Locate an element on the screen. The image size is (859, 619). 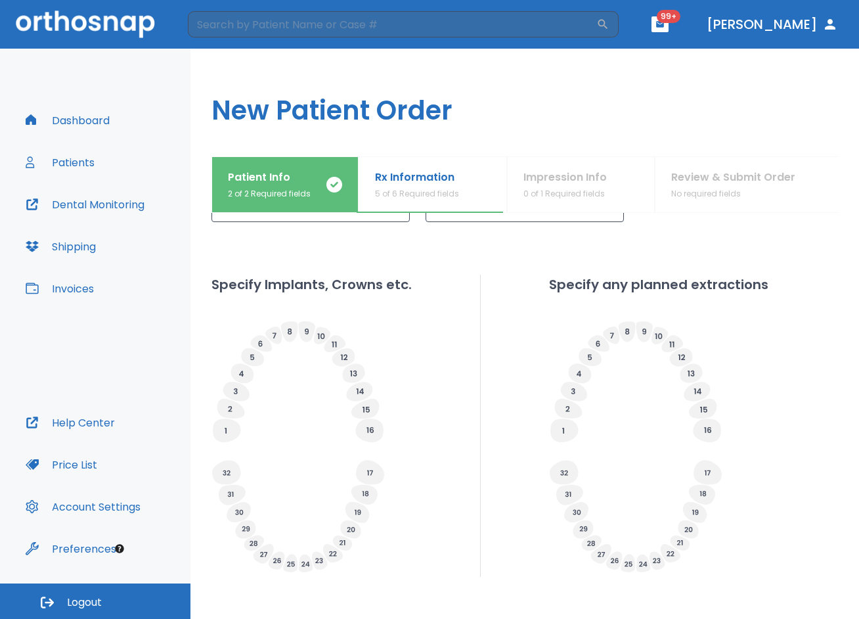
span: 99+ is located at coordinates (669, 16).